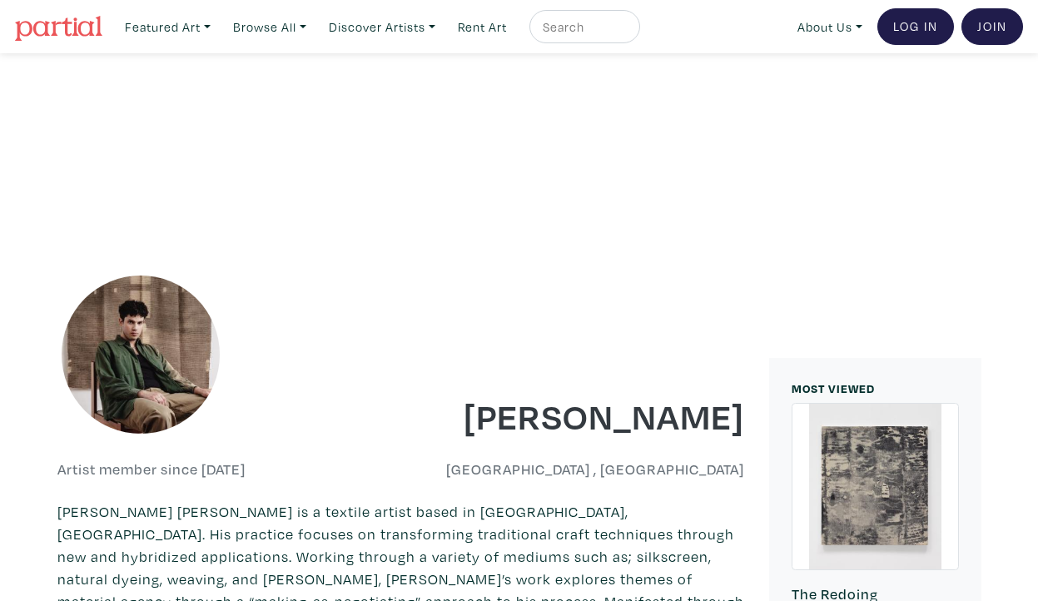 The height and width of the screenshot is (601, 1038). Describe the element at coordinates (992, 27) in the screenshot. I see `a: Join` at that location.